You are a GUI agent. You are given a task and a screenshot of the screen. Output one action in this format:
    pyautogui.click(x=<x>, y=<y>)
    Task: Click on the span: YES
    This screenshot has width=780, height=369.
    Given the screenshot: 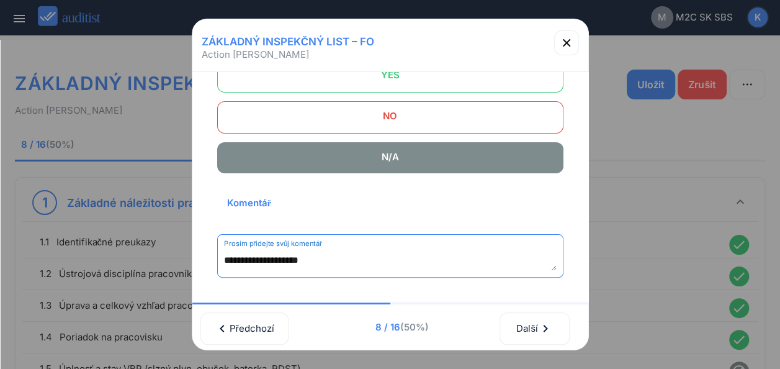 What is the action you would take?
    pyautogui.click(x=390, y=75)
    